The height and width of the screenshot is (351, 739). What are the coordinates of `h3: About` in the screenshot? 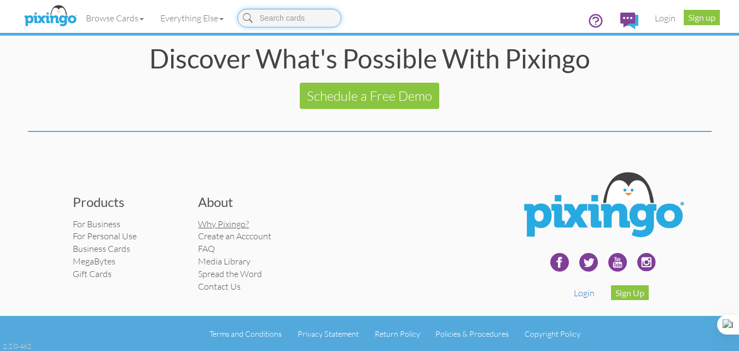 It's located at (253, 202).